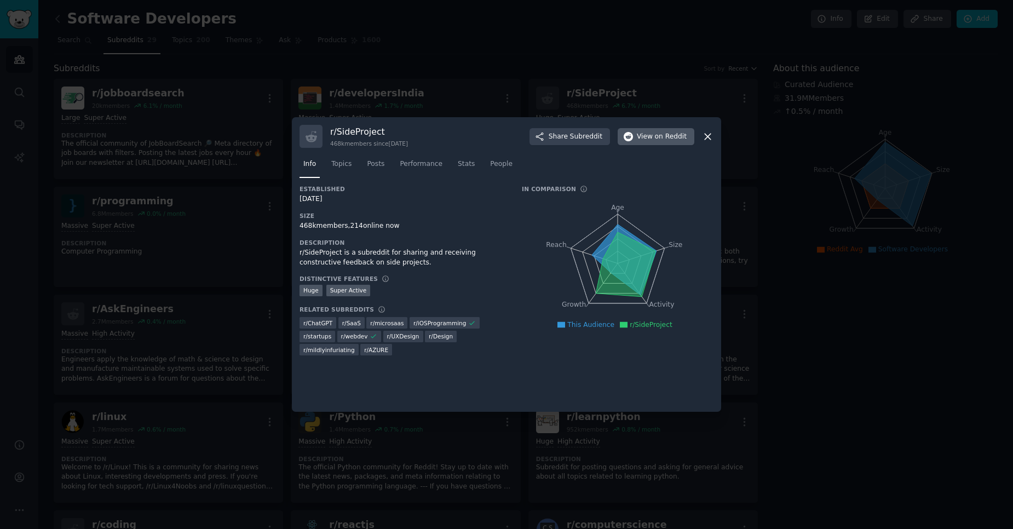 Image resolution: width=1013 pixels, height=529 pixels. What do you see at coordinates (403, 243) in the screenshot?
I see `h3: Description` at bounding box center [403, 243].